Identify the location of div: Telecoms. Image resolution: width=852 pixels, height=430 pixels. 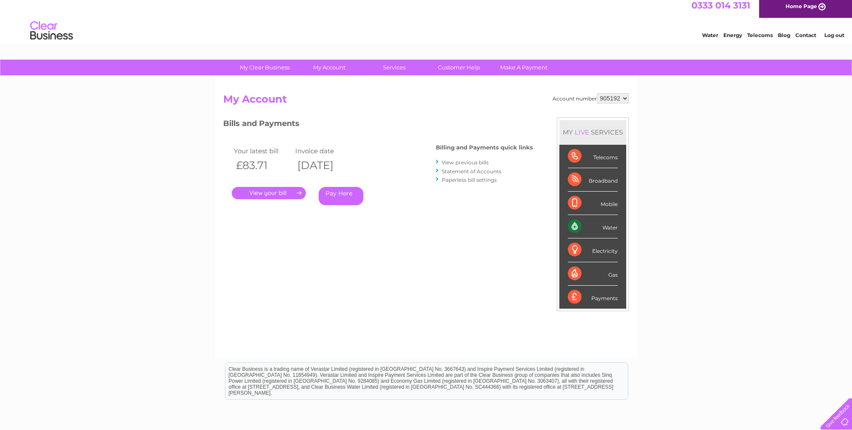
(593, 156).